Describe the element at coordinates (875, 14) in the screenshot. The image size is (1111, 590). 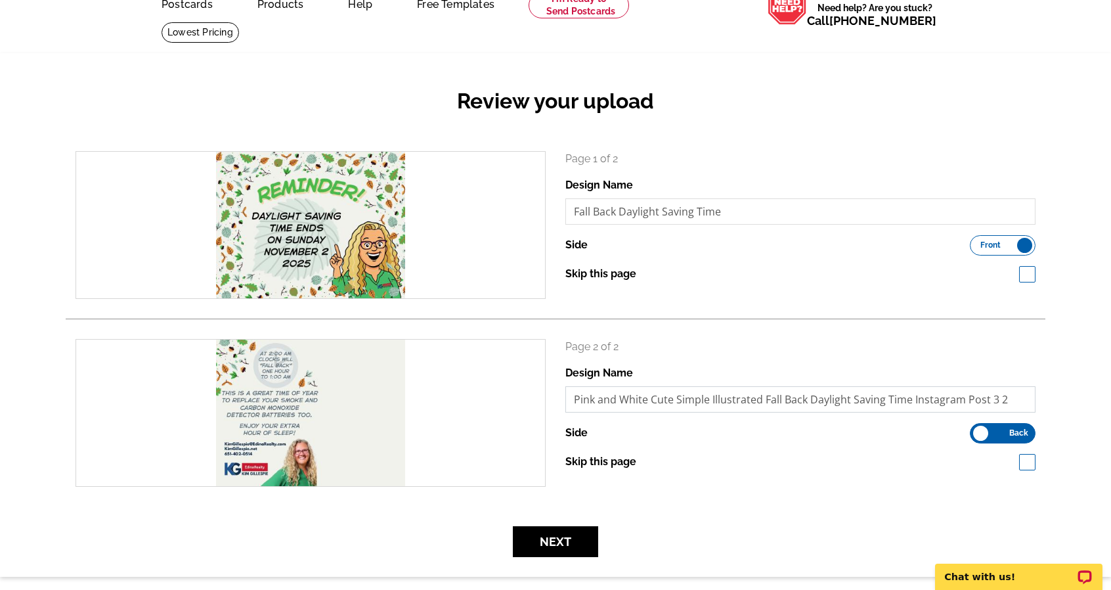
I see `span: Need help? Are you stuck?` at that location.